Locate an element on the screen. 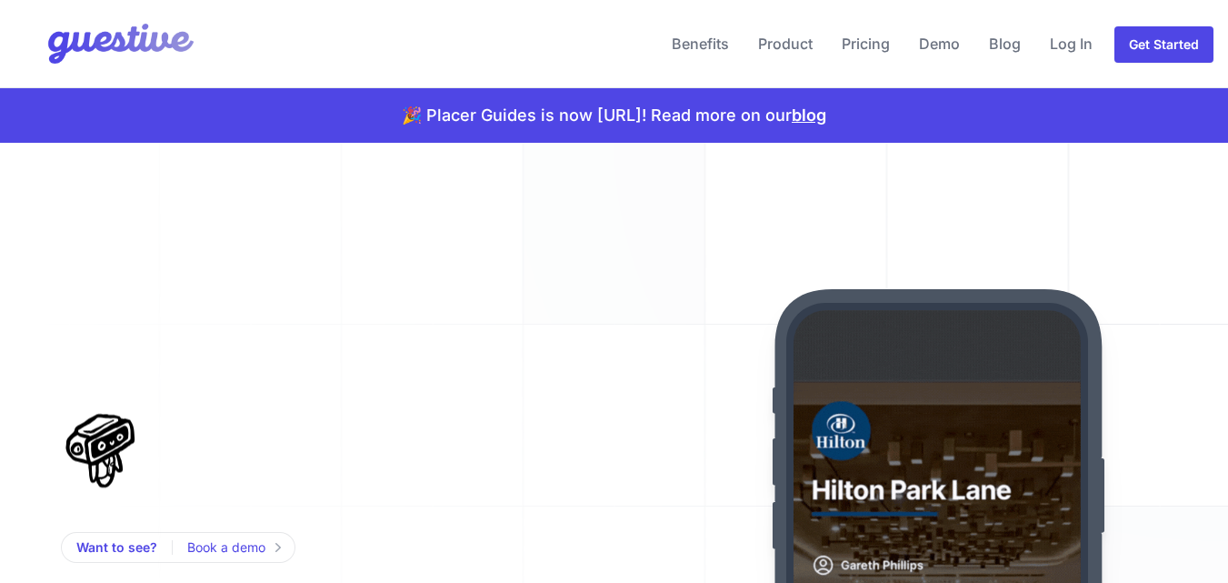 The image size is (1228, 583). img: Your Company is located at coordinates (106, 44).